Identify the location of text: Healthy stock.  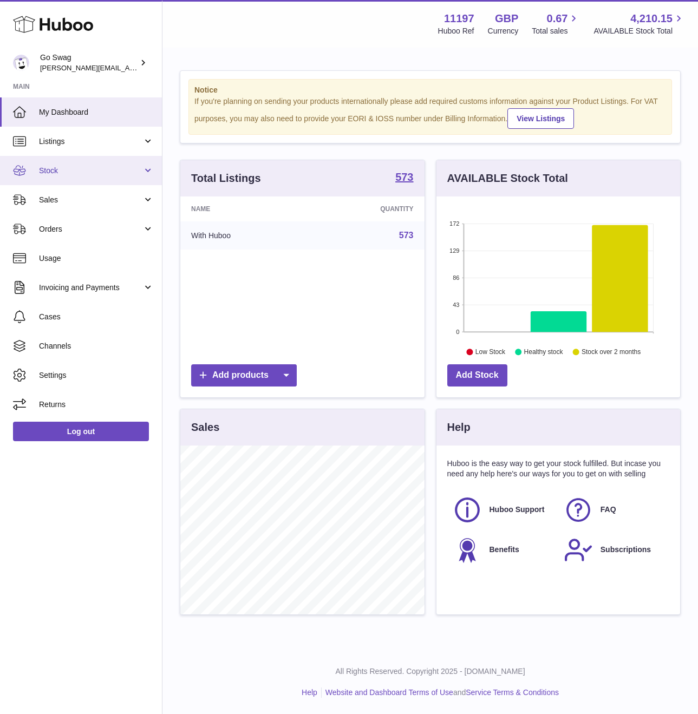
(543, 352).